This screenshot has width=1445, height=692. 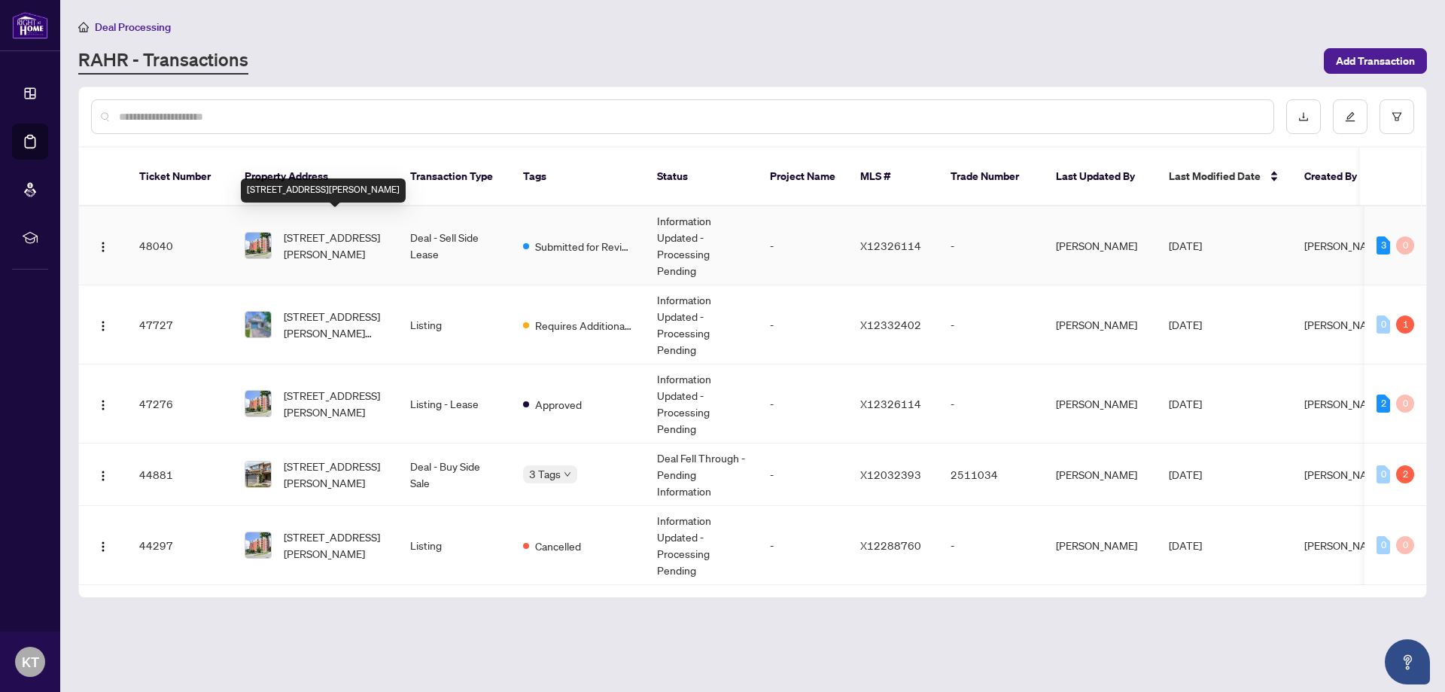 I want to click on span: Last Modified Date, so click(x=1215, y=176).